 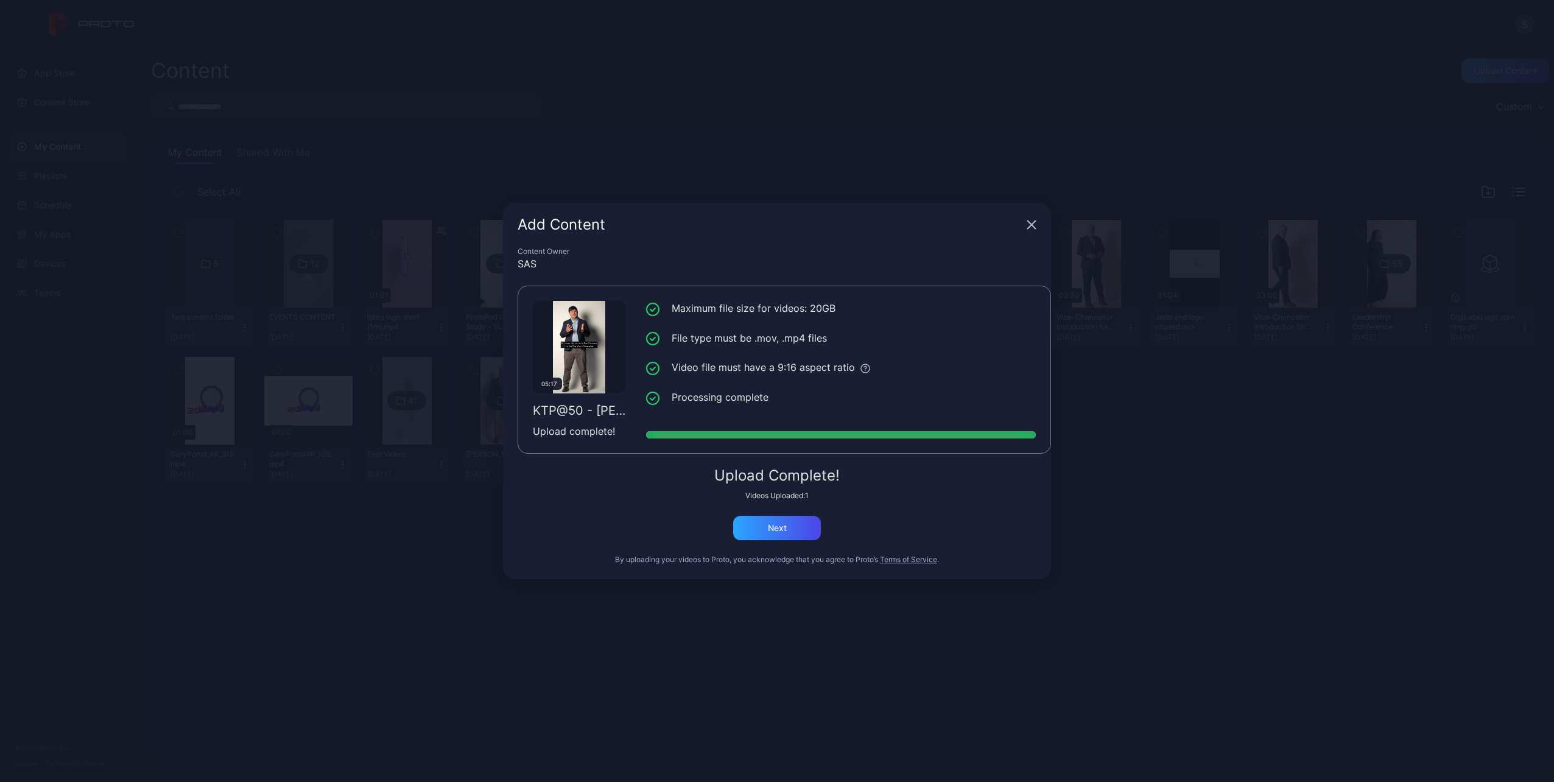 What do you see at coordinates (549, 384) in the screenshot?
I see `div: 05:17` at bounding box center [549, 384].